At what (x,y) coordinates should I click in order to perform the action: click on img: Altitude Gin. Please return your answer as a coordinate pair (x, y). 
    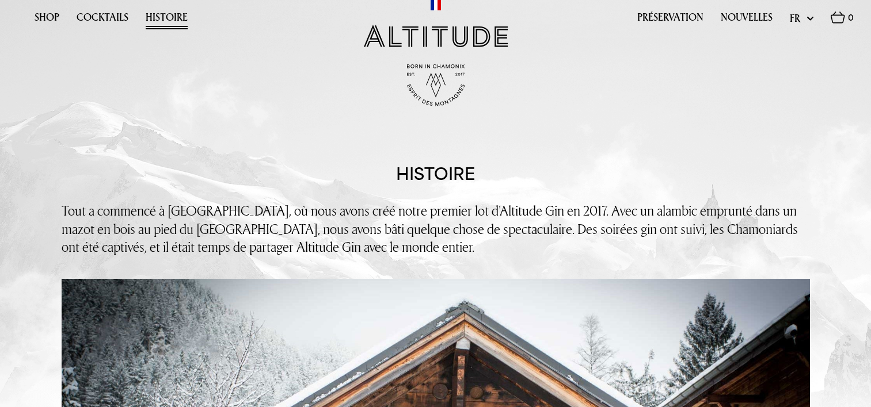
    Looking at the image, I should click on (436, 36).